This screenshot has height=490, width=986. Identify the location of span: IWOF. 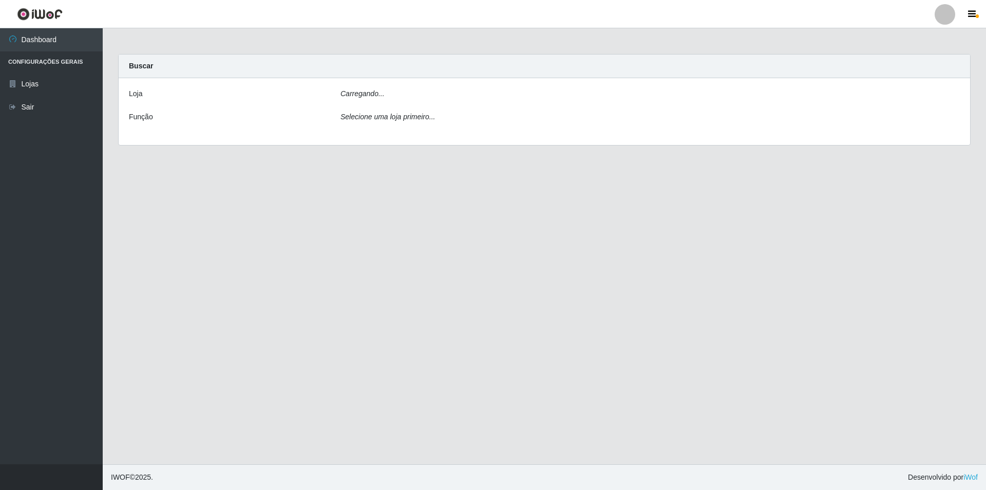
(120, 477).